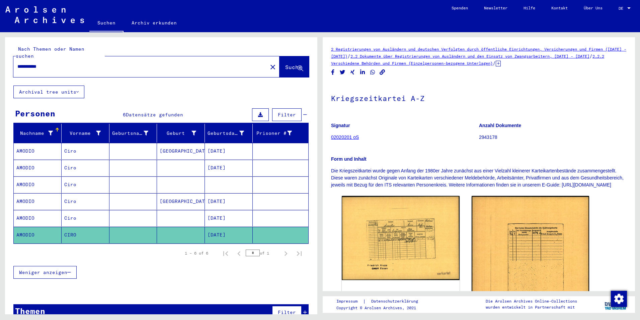 The image size is (640, 320). I want to click on button: First page, so click(226, 253).